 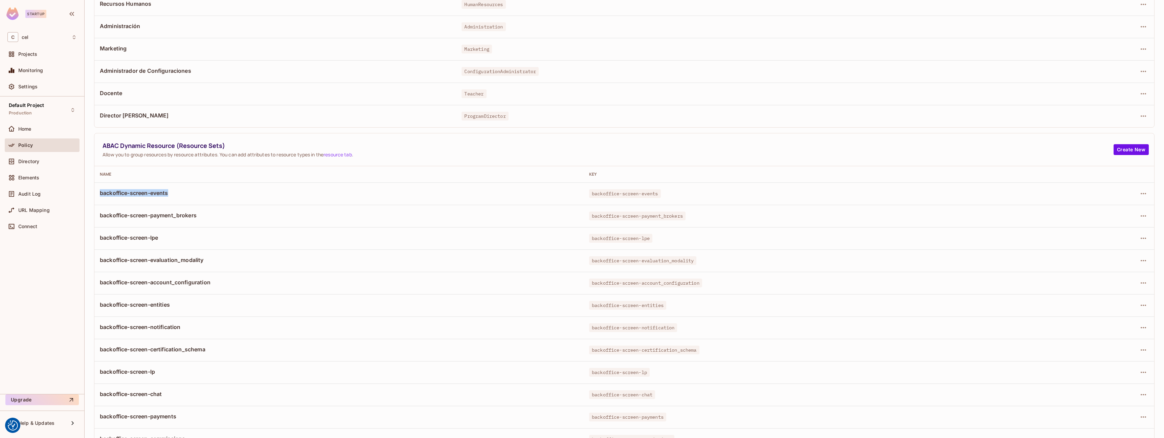 I want to click on span: URL Mapping, so click(x=34, y=210).